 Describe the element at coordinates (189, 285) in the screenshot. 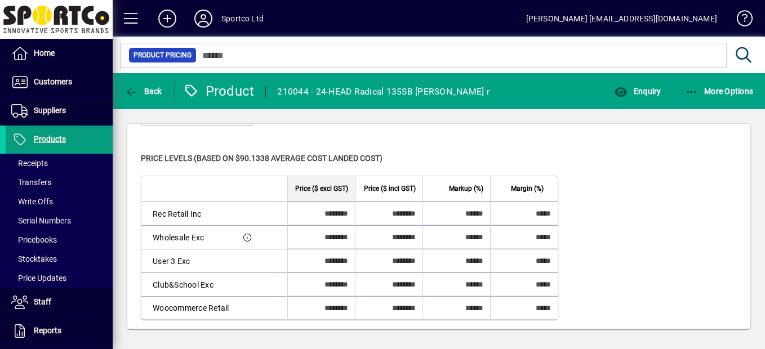

I see `td: Club&School Exc` at that location.